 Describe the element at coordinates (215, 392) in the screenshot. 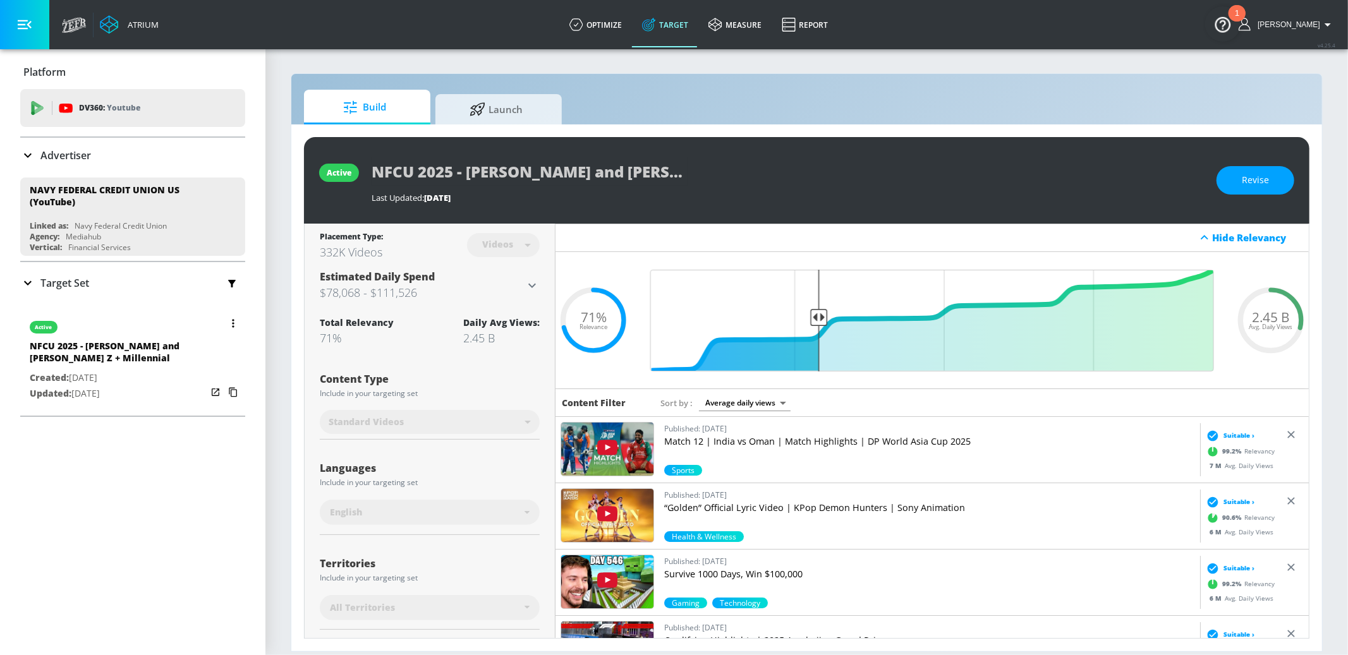

I see `button: Open in new window` at that location.